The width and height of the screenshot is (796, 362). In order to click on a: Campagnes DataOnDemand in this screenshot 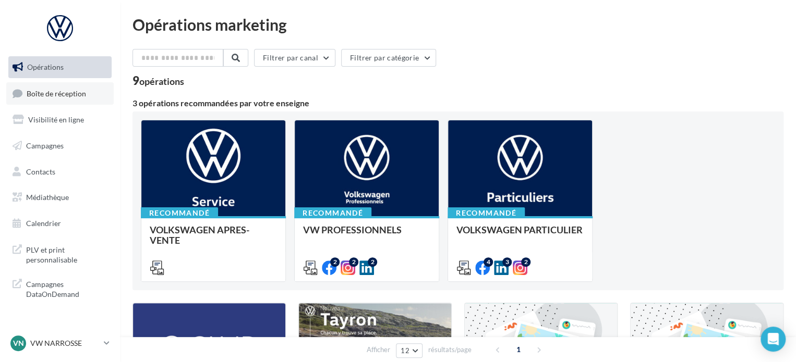, I will do `click(60, 288)`.